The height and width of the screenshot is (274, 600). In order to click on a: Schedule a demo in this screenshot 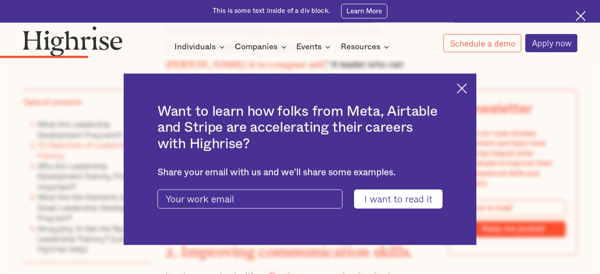, I will do `click(482, 43)`.